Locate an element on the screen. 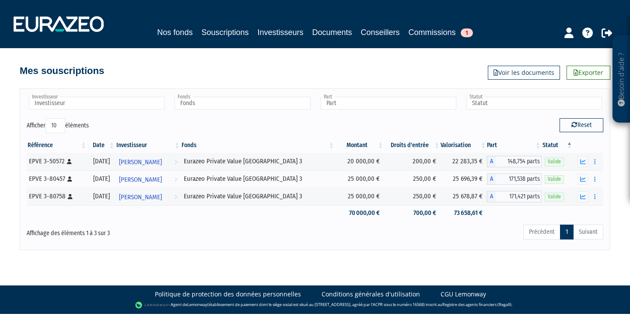  td: 700,00 € is located at coordinates (412, 212).